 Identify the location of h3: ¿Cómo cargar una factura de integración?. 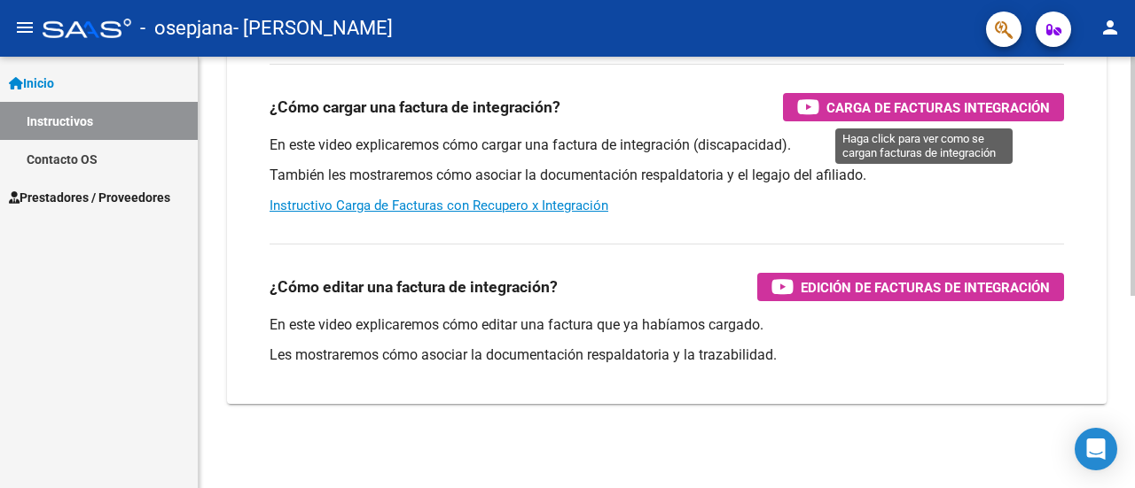
(415, 107).